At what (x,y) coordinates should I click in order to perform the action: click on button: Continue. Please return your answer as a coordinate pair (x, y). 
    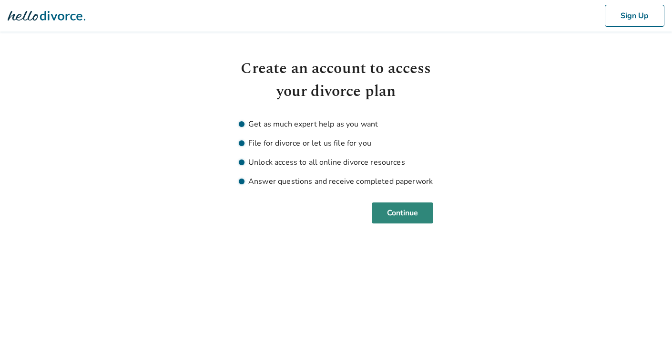
    Looking at the image, I should click on (403, 213).